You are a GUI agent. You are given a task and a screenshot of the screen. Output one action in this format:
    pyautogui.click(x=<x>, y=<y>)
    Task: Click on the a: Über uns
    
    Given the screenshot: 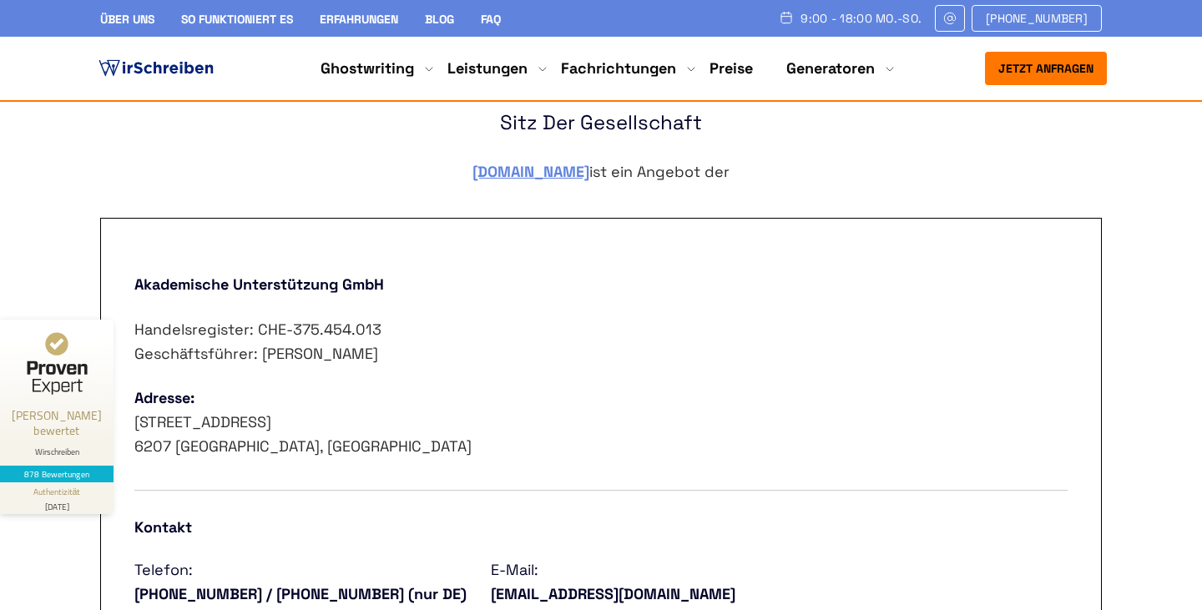 What is the action you would take?
    pyautogui.click(x=127, y=19)
    